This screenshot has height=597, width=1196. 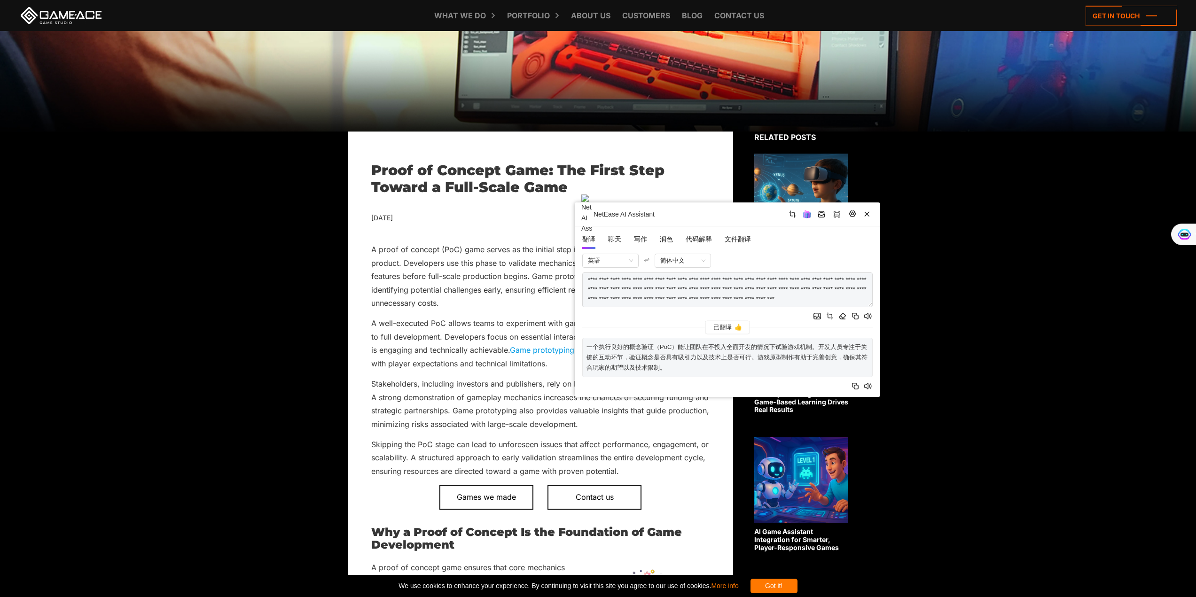 What do you see at coordinates (568, 586) in the screenshot?
I see `span: We use cookies to enhance your experience. By continuing to visit this site you agree to our use ...` at bounding box center [568, 586].